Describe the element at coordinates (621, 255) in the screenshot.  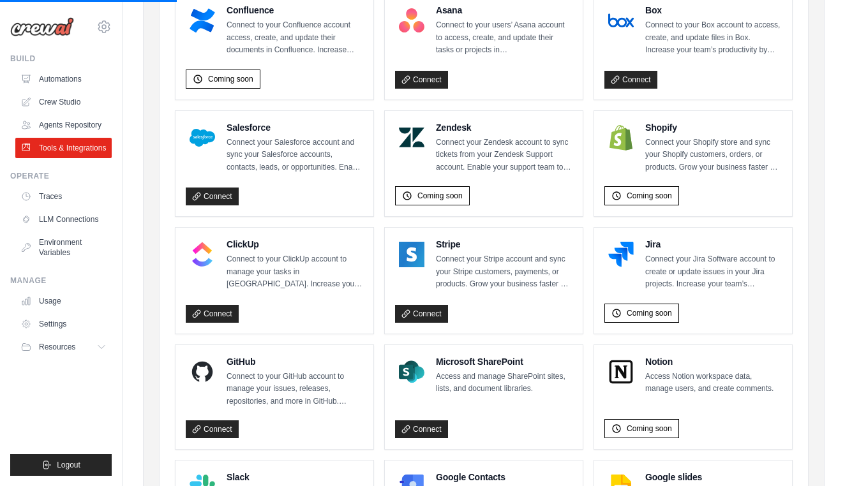
I see `img: Jira Logo` at that location.